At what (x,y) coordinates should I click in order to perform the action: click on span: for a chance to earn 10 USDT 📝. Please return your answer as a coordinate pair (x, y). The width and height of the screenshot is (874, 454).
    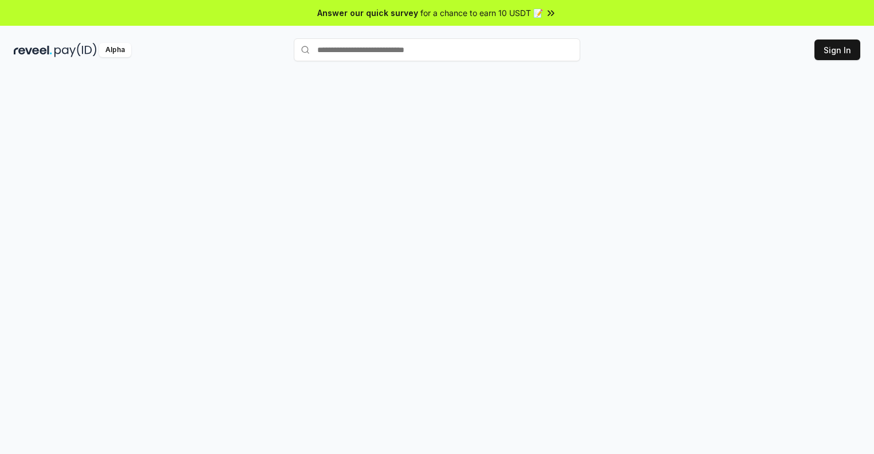
    Looking at the image, I should click on (482, 13).